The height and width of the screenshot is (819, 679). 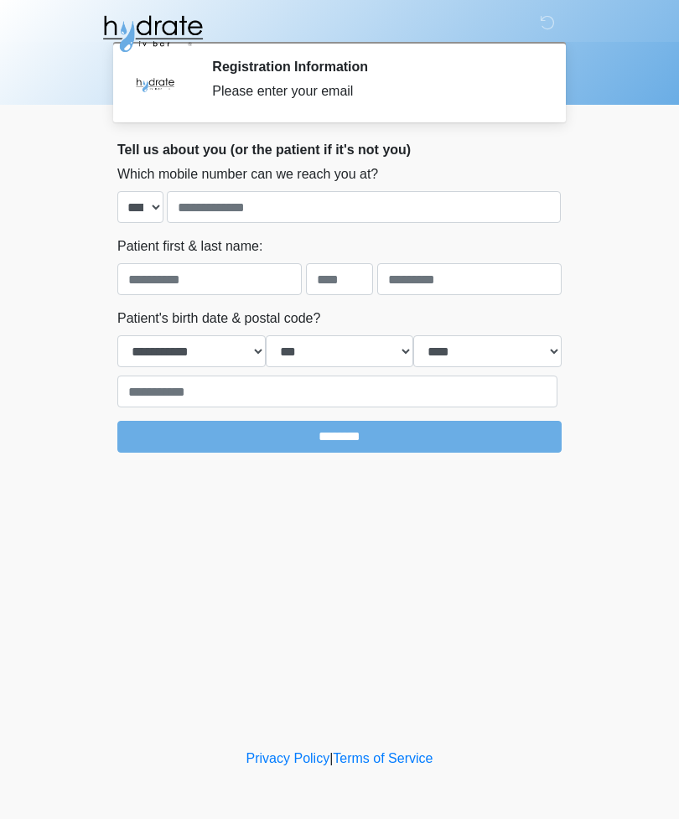 What do you see at coordinates (155, 84) in the screenshot?
I see `img: Agent Avatar` at bounding box center [155, 84].